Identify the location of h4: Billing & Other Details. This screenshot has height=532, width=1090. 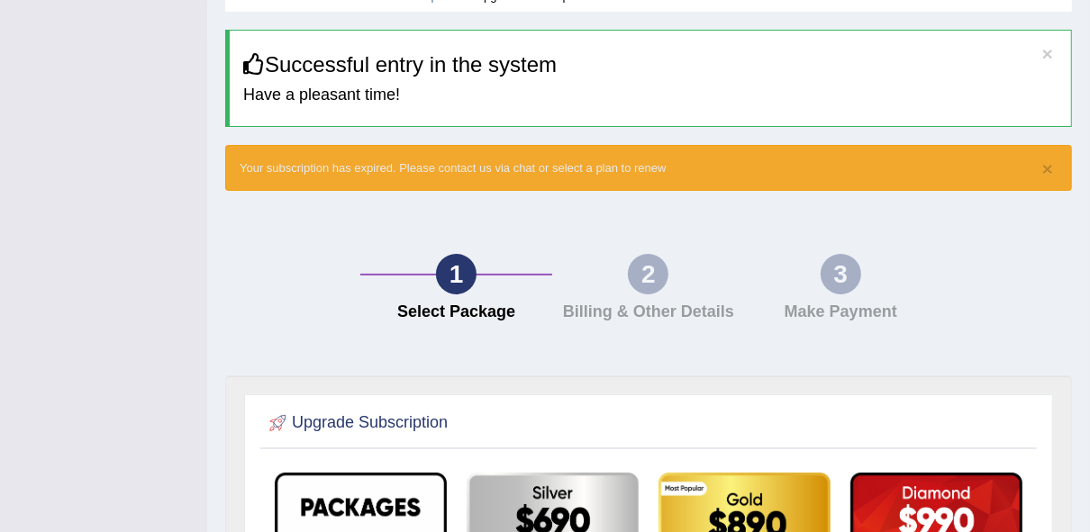
(647, 312).